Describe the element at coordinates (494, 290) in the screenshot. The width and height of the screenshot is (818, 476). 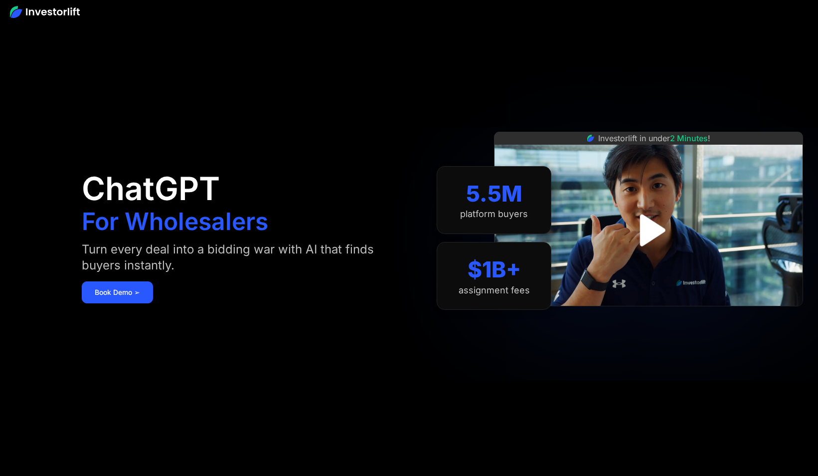
I see `div: assignment fees` at that location.